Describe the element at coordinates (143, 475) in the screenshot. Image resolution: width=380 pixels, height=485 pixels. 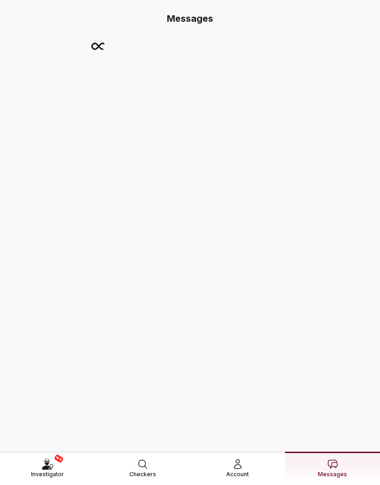
I see `span: Checkers` at that location.